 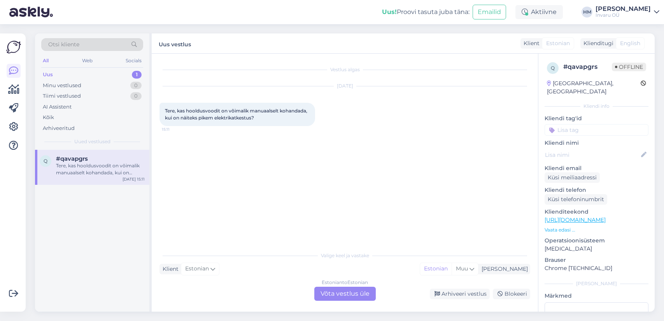 What do you see at coordinates (596, 240) in the screenshot?
I see `p: Operatsioonisüsteem` at bounding box center [596, 240].